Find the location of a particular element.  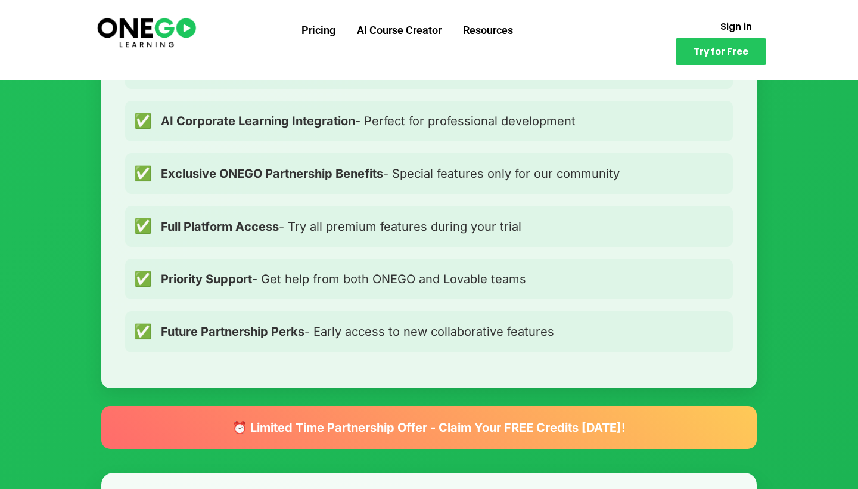

strong: Full Platform Access is located at coordinates (220, 227).